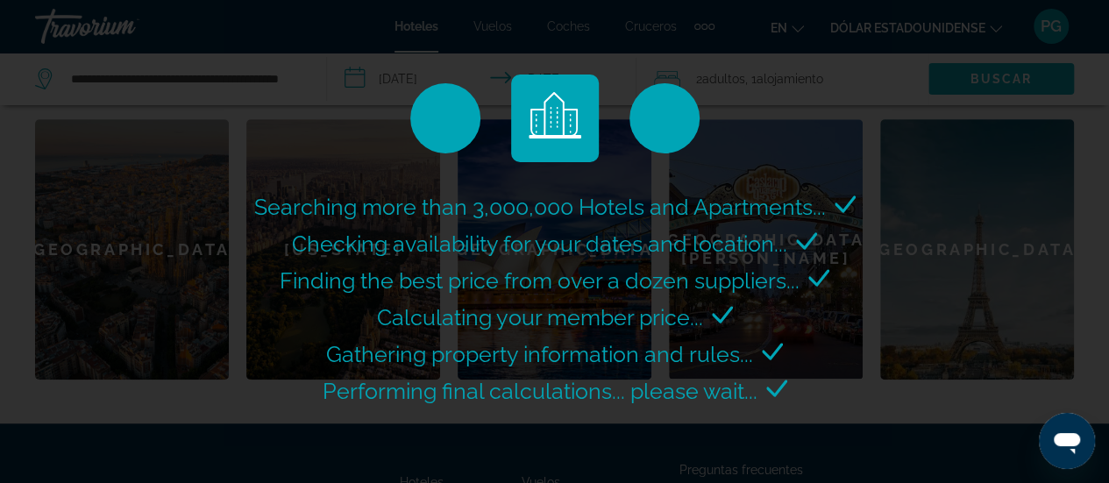 The height and width of the screenshot is (483, 1109). Describe the element at coordinates (539, 244) in the screenshot. I see `span: Checking availability for your dates and location...` at that location.